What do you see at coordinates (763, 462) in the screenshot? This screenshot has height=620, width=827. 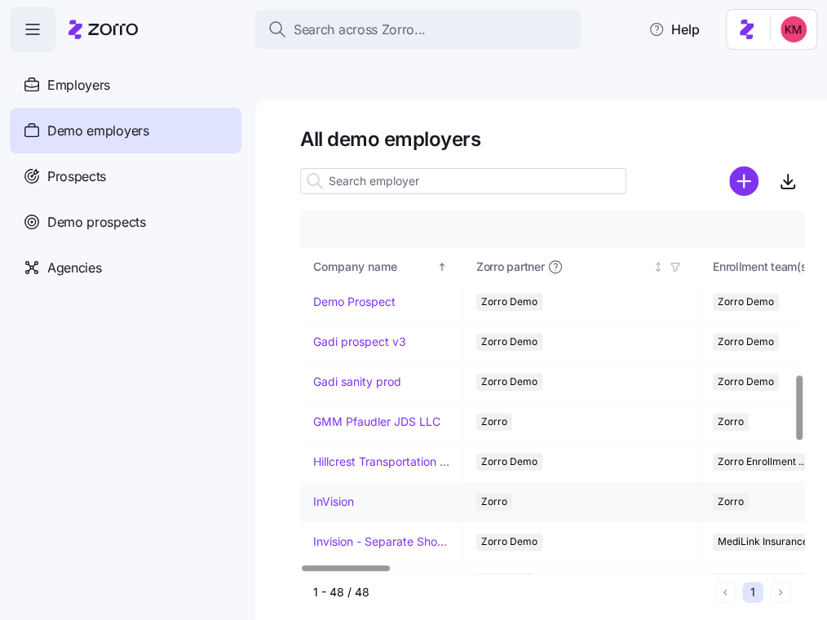 I see `span: Zorro Enrollment Team` at bounding box center [763, 462].